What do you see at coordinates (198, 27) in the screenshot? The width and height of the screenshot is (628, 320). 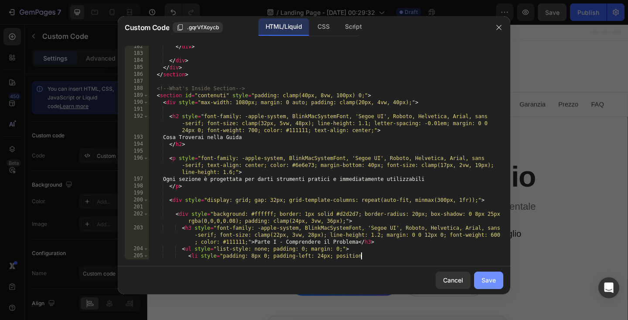 I see `button: .gqrVfXoycb` at bounding box center [198, 27].